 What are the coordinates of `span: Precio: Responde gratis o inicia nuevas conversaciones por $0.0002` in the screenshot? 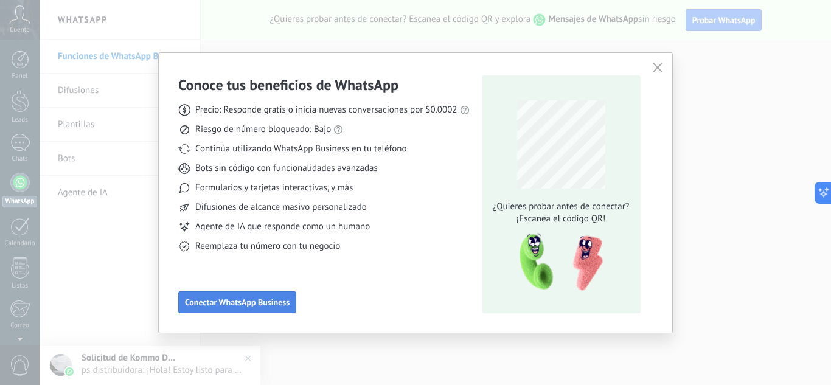 It's located at (326, 110).